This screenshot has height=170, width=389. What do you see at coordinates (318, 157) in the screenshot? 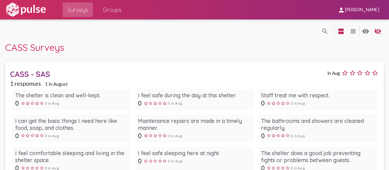
I see `div: The shelter does a good job preventing fights or problems between guests.` at bounding box center [318, 157].